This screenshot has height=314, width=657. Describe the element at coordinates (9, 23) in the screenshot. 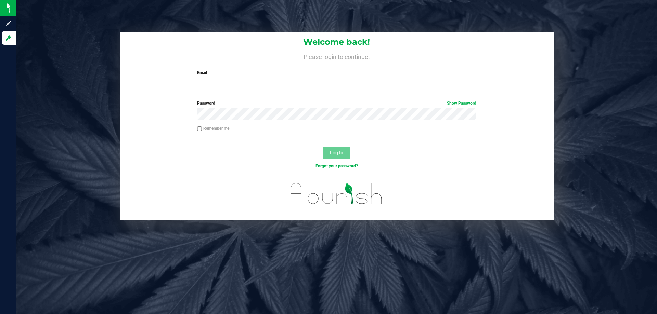

I see `inline-svg: Sign up` at that location.